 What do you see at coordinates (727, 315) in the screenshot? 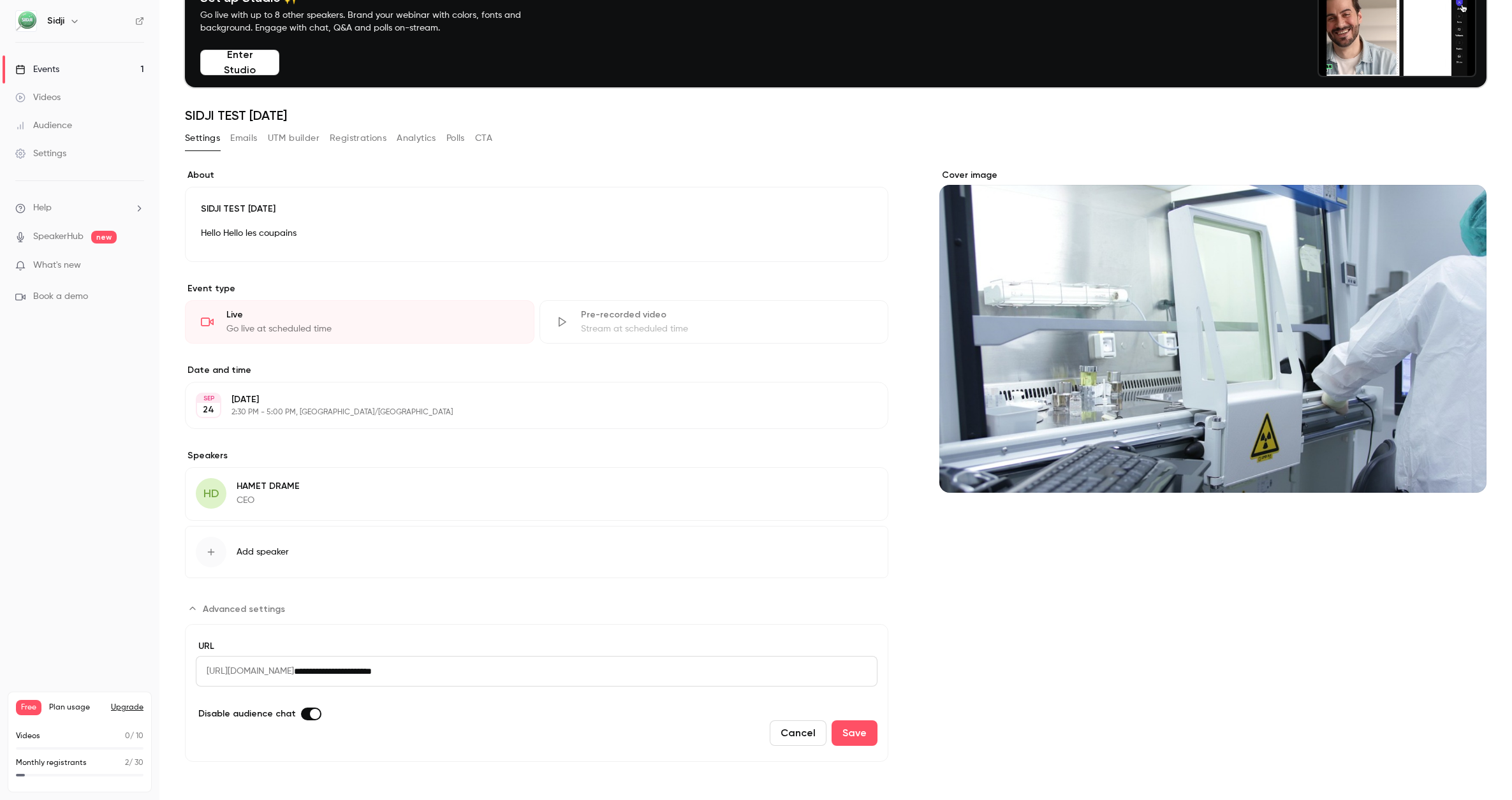
I see `div: Pre-recorded video` at bounding box center [727, 315].